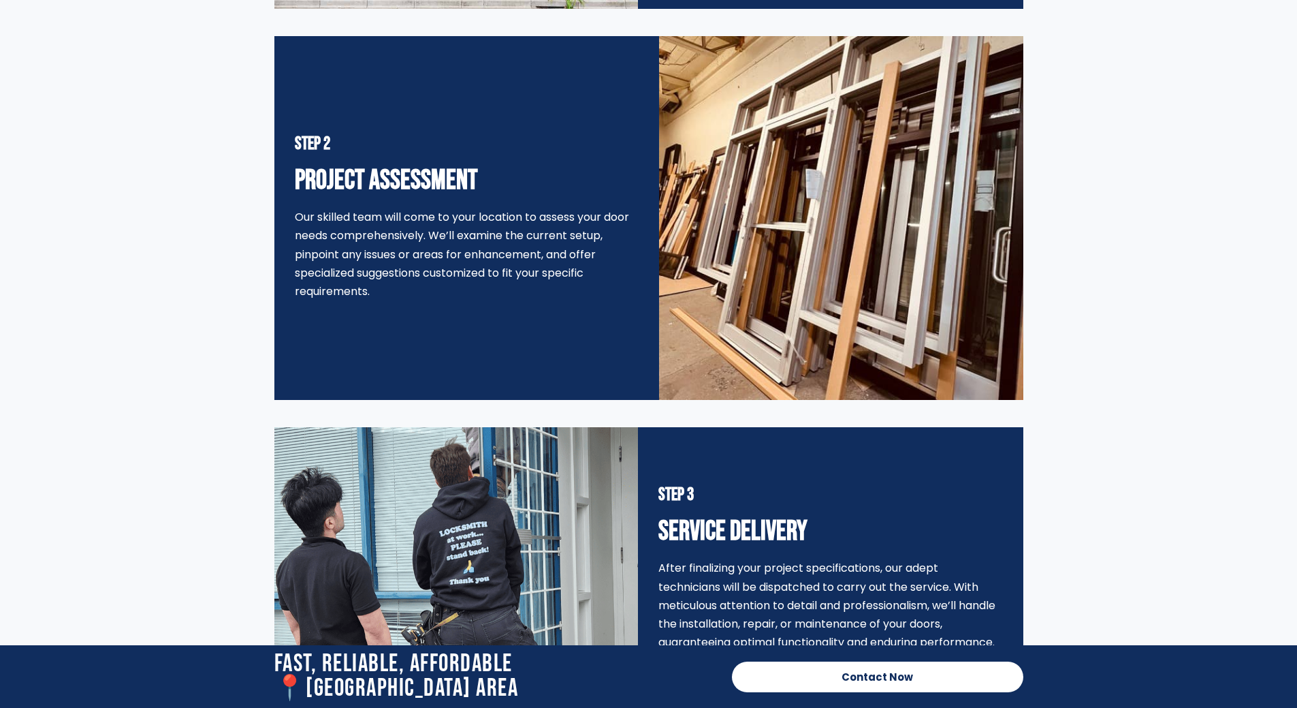 The image size is (1297, 708). I want to click on img: Doors Repair General 56, so click(841, 218).